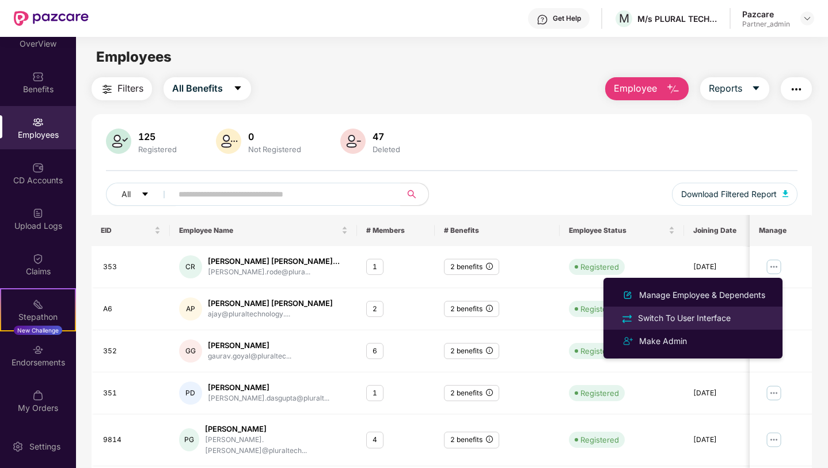  I want to click on img: svg+xml;base64,PHN2ZyBpZD0iRW5kb3JzZW1lbnRzIiB4bWxucz0iaHR0cDovL3d3dy53My5vcmcvMjAwMC9zdmciIHdpZH..., so click(38, 350).